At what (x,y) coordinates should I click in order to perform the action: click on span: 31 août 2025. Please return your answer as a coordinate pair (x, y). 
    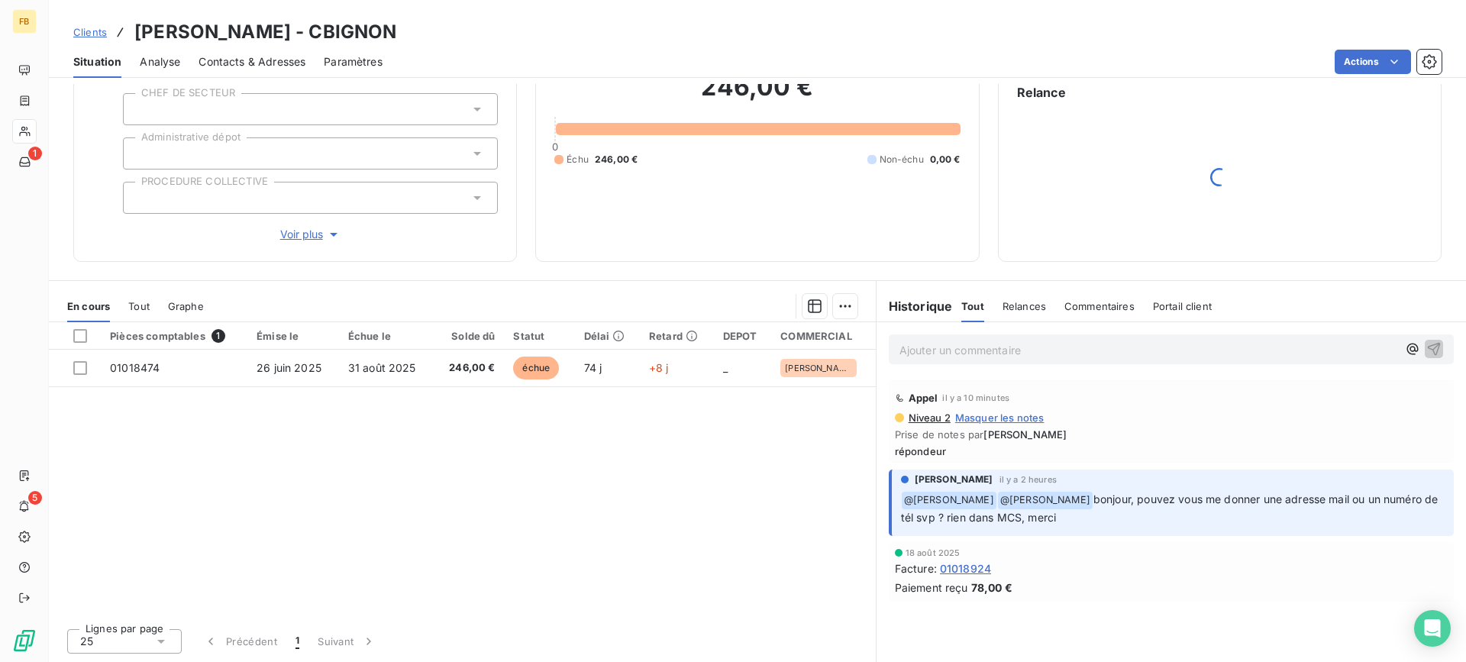
    Looking at the image, I should click on (382, 367).